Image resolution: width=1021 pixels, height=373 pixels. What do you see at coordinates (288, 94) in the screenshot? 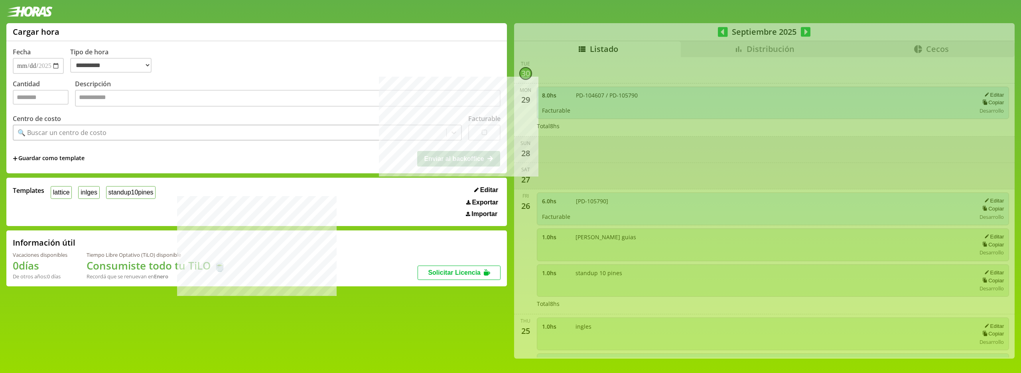
I see `label: Descripción` at bounding box center [288, 94].